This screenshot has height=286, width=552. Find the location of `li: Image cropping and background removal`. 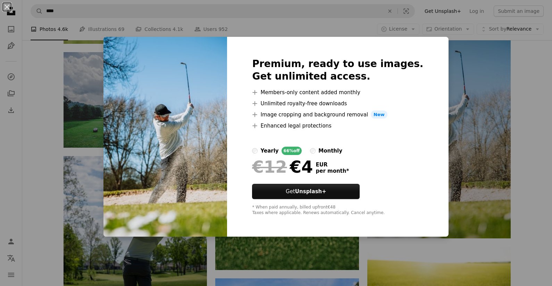

li: Image cropping and background removal is located at coordinates (338, 115).